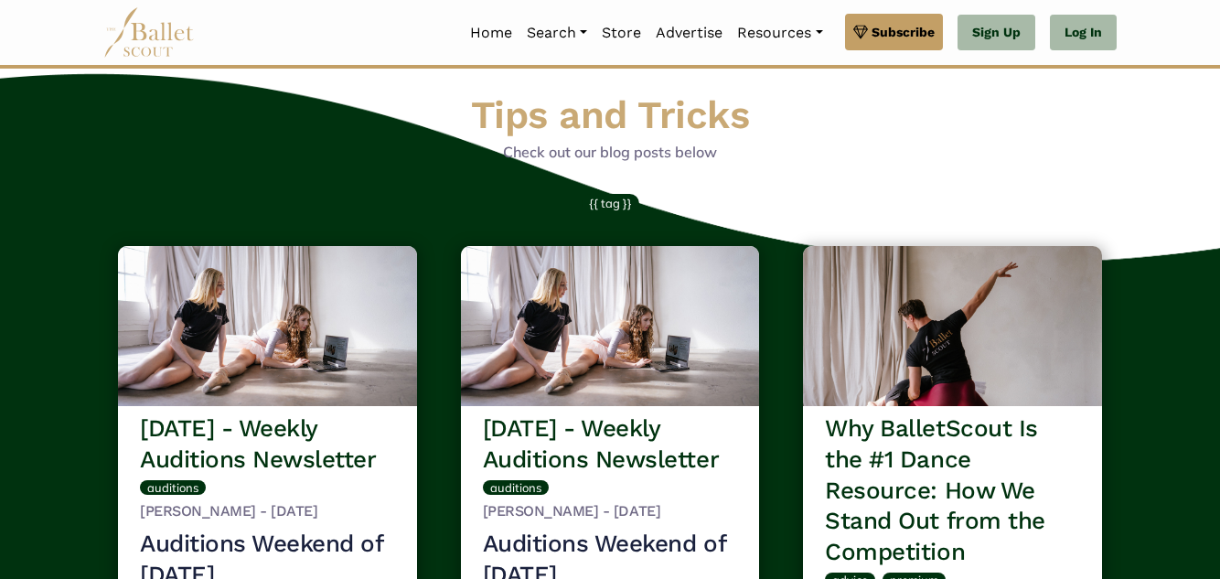 The width and height of the screenshot is (1220, 579). I want to click on a: Sign Up, so click(996, 33).